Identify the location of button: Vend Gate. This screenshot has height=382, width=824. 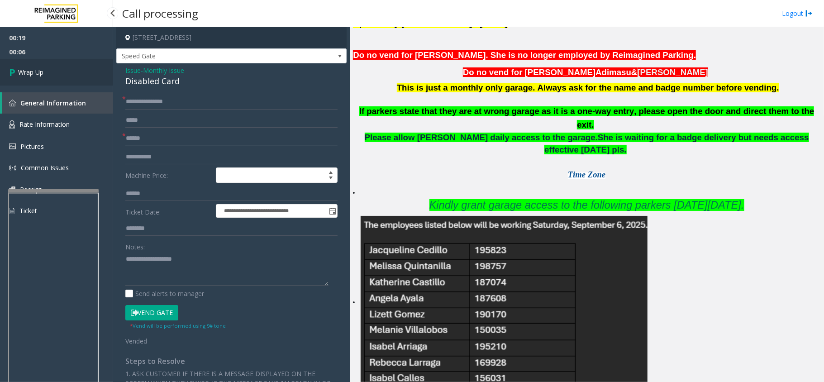
(152, 313).